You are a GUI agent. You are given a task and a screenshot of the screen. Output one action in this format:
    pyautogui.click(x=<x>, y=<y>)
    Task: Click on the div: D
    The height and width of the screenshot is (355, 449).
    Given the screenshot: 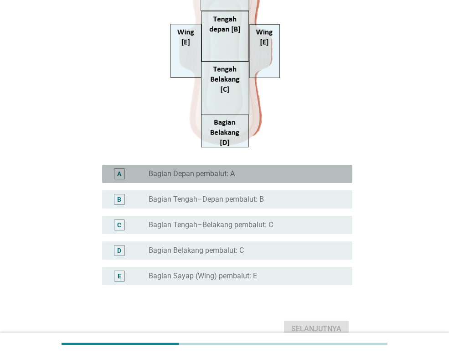 What is the action you would take?
    pyautogui.click(x=119, y=250)
    